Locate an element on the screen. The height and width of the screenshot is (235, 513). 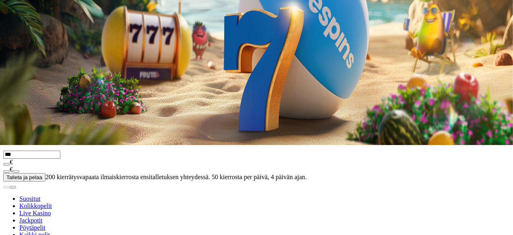
button: next slide is located at coordinates (13, 187).